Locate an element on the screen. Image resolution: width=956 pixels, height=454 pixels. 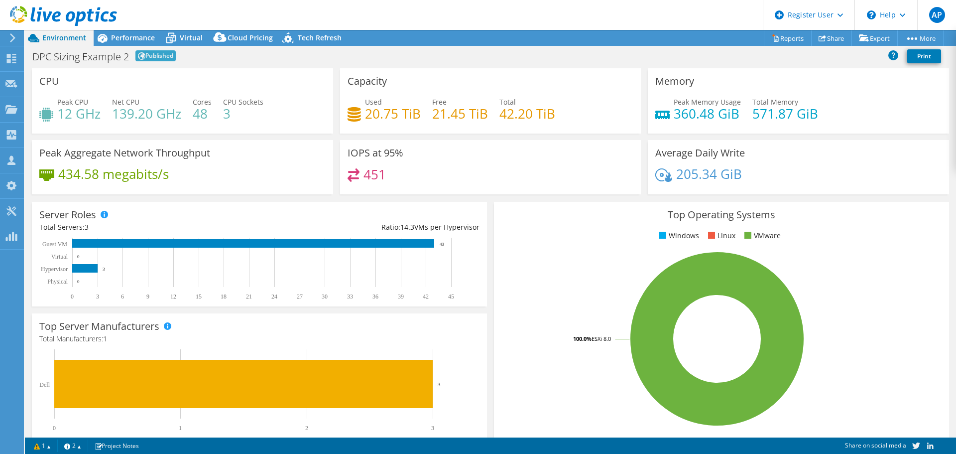
span: Free is located at coordinates (439, 102).